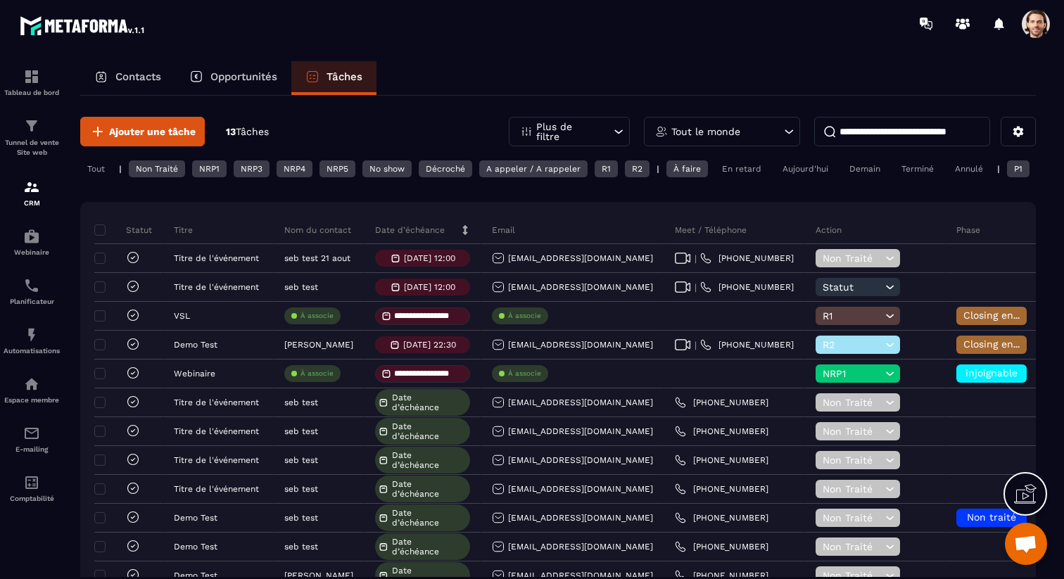  Describe the element at coordinates (127, 78) in the screenshot. I see `a: Contacts` at that location.